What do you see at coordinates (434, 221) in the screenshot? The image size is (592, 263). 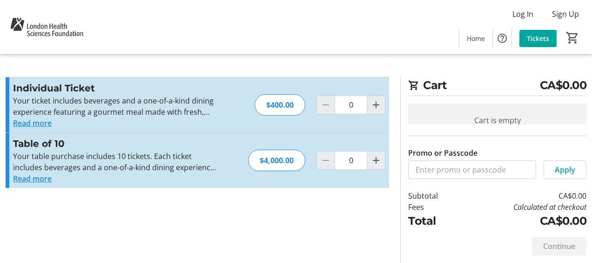 I see `td: Total` at bounding box center [434, 221].